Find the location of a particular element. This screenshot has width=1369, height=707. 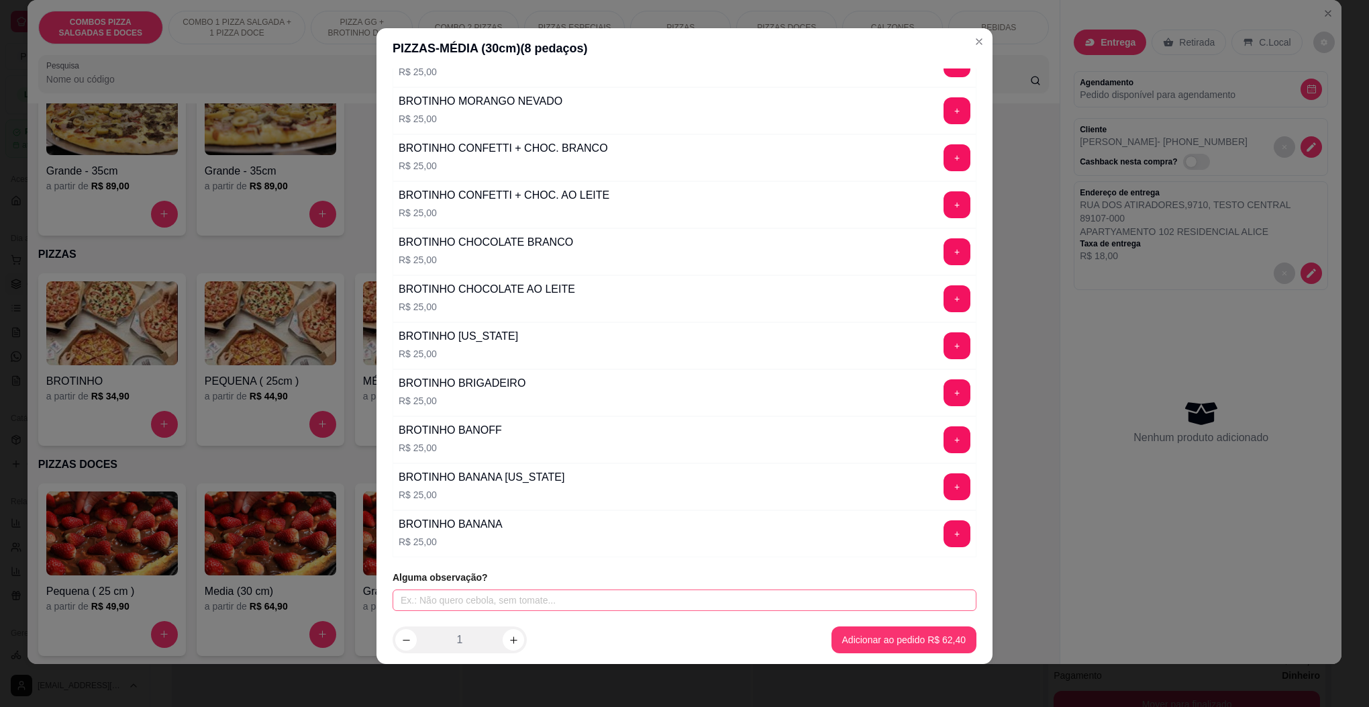

div: BROTINHO MORANGO NEVADO is located at coordinates (481, 101).